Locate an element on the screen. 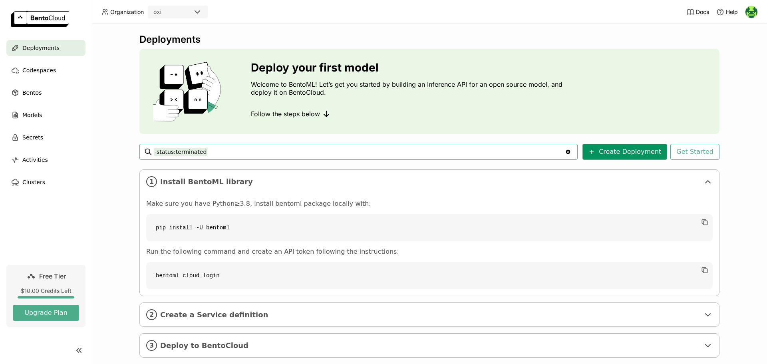 The height and width of the screenshot is (364, 767). h3: Deploy your first model is located at coordinates (409, 68).